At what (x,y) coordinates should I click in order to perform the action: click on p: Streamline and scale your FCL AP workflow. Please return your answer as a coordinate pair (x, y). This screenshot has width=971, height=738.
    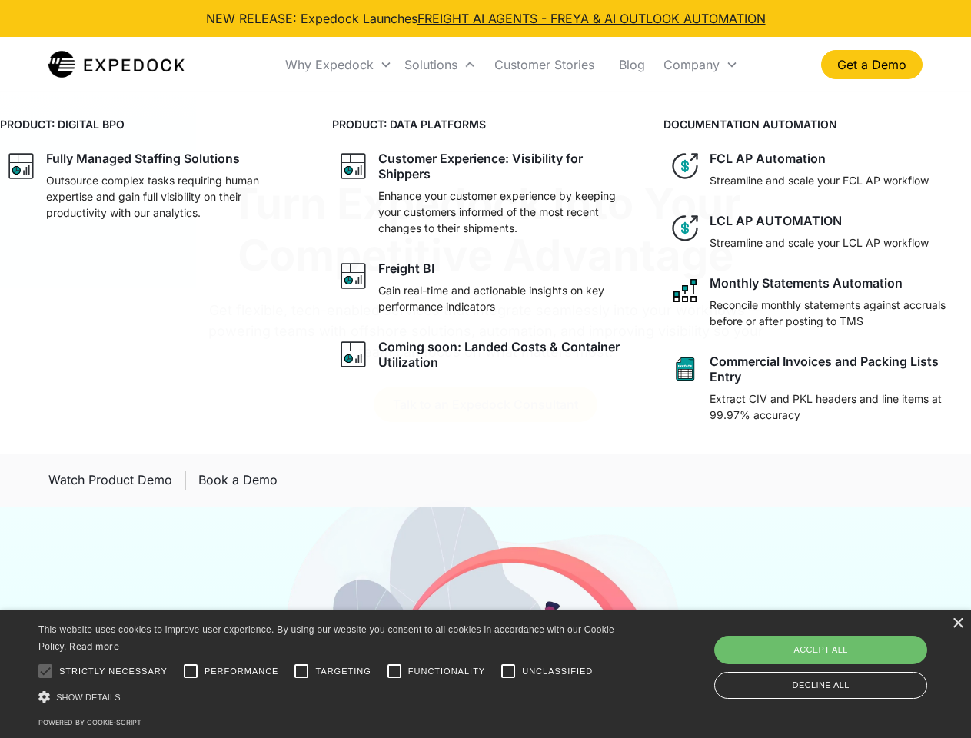
    Looking at the image, I should click on (819, 180).